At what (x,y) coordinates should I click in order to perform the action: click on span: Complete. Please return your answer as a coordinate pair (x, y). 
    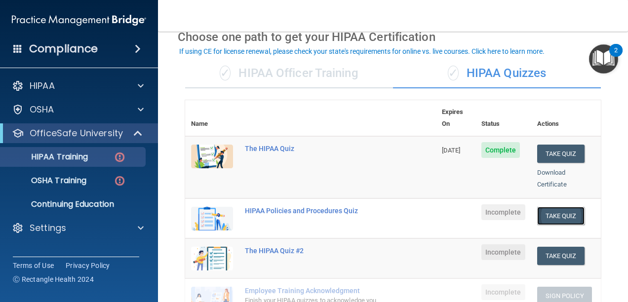
    Looking at the image, I should click on (500, 150).